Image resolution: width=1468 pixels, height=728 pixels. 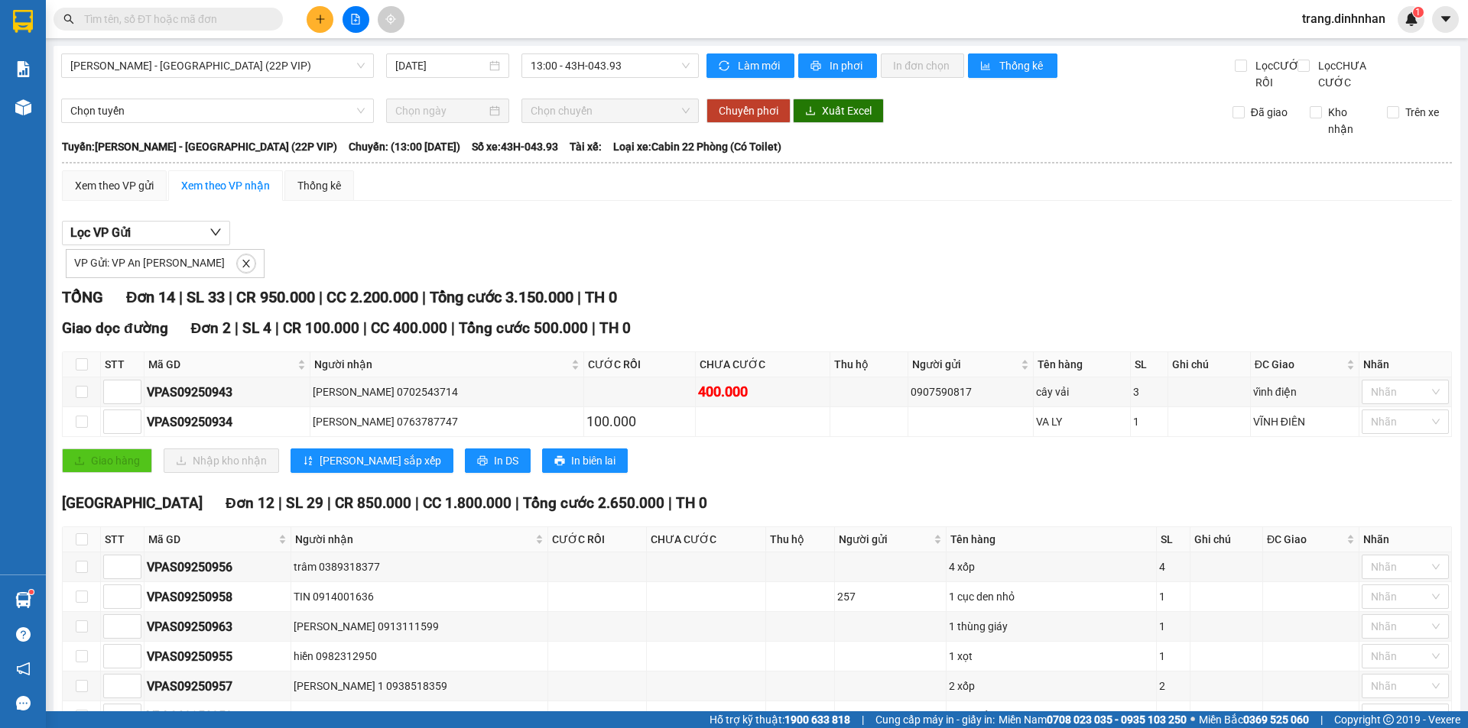 What do you see at coordinates (227, 392) in the screenshot?
I see `td: VPAS09250943` at bounding box center [227, 392].